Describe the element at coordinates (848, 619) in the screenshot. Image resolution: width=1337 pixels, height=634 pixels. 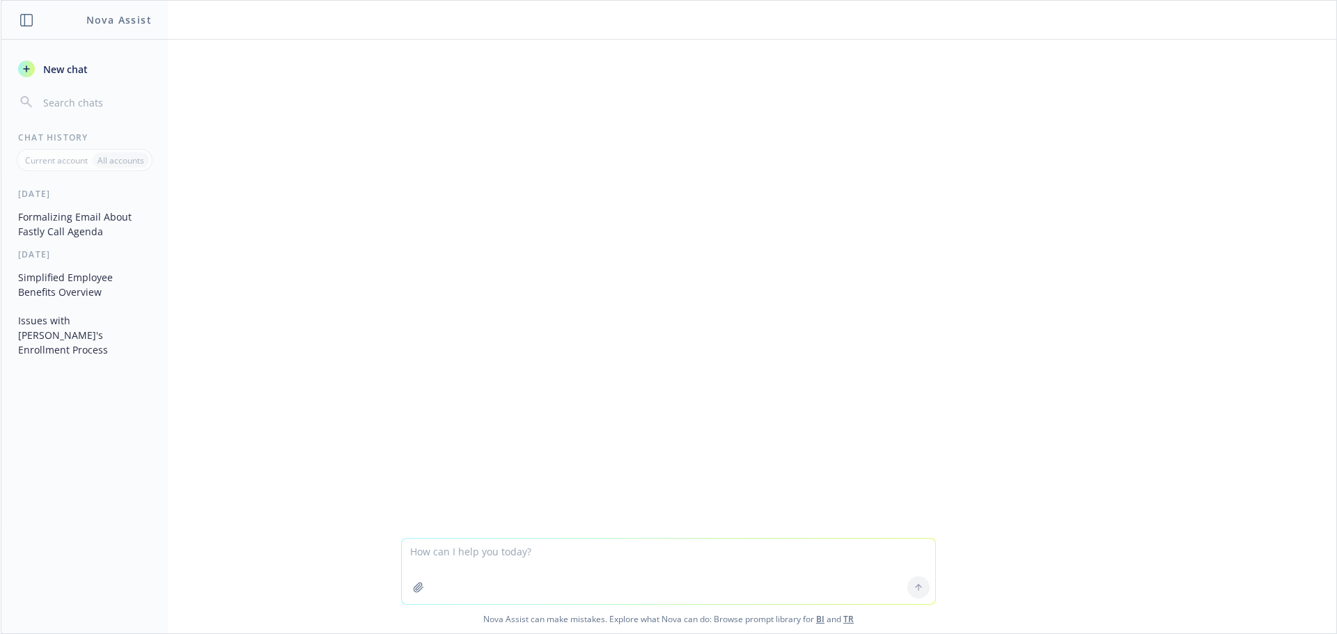
I see `a: TR` at that location.